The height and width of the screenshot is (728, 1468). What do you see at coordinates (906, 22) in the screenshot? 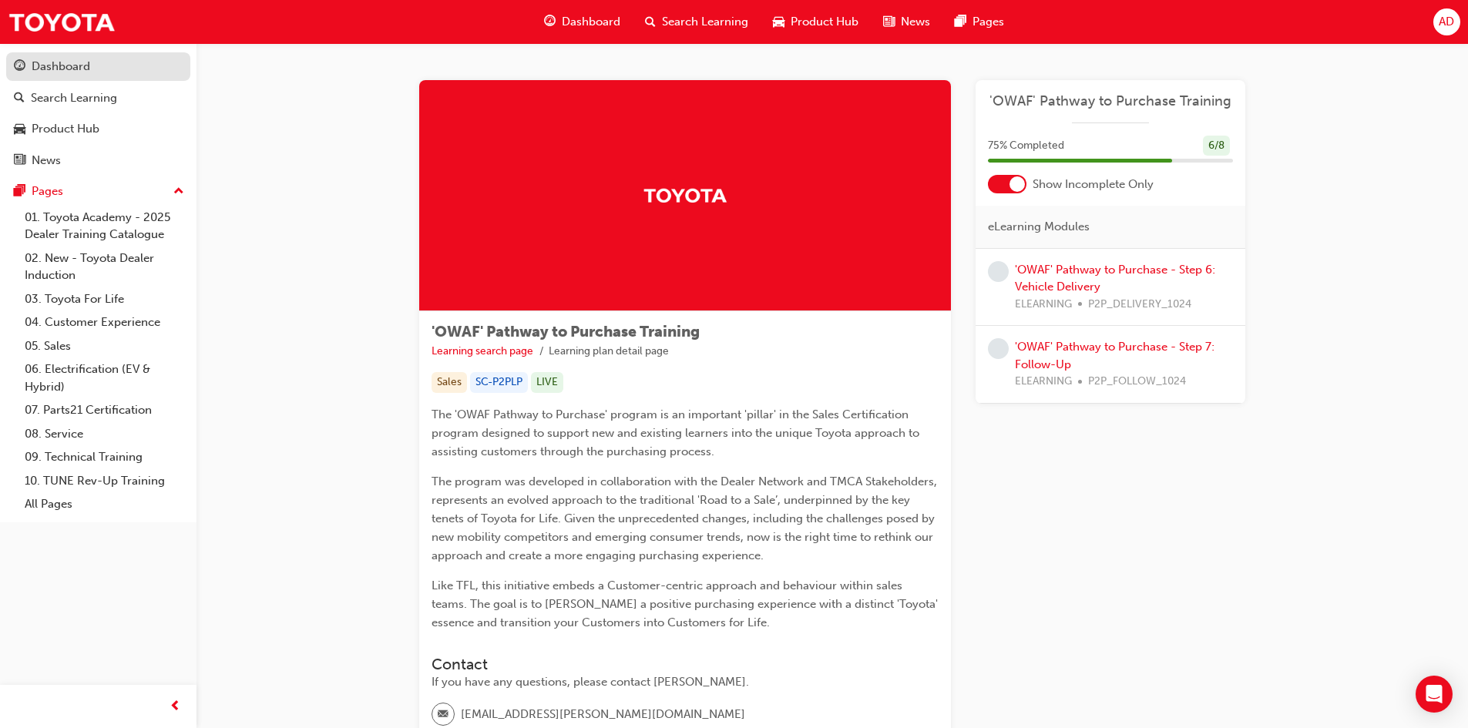
I see `a: news-iconNews` at bounding box center [906, 22].